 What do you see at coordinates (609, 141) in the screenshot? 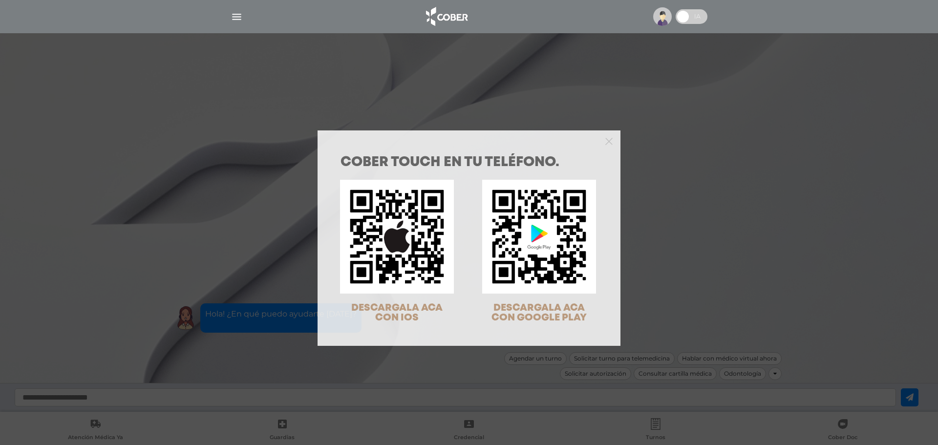
I see `button: Close` at bounding box center [609, 141].